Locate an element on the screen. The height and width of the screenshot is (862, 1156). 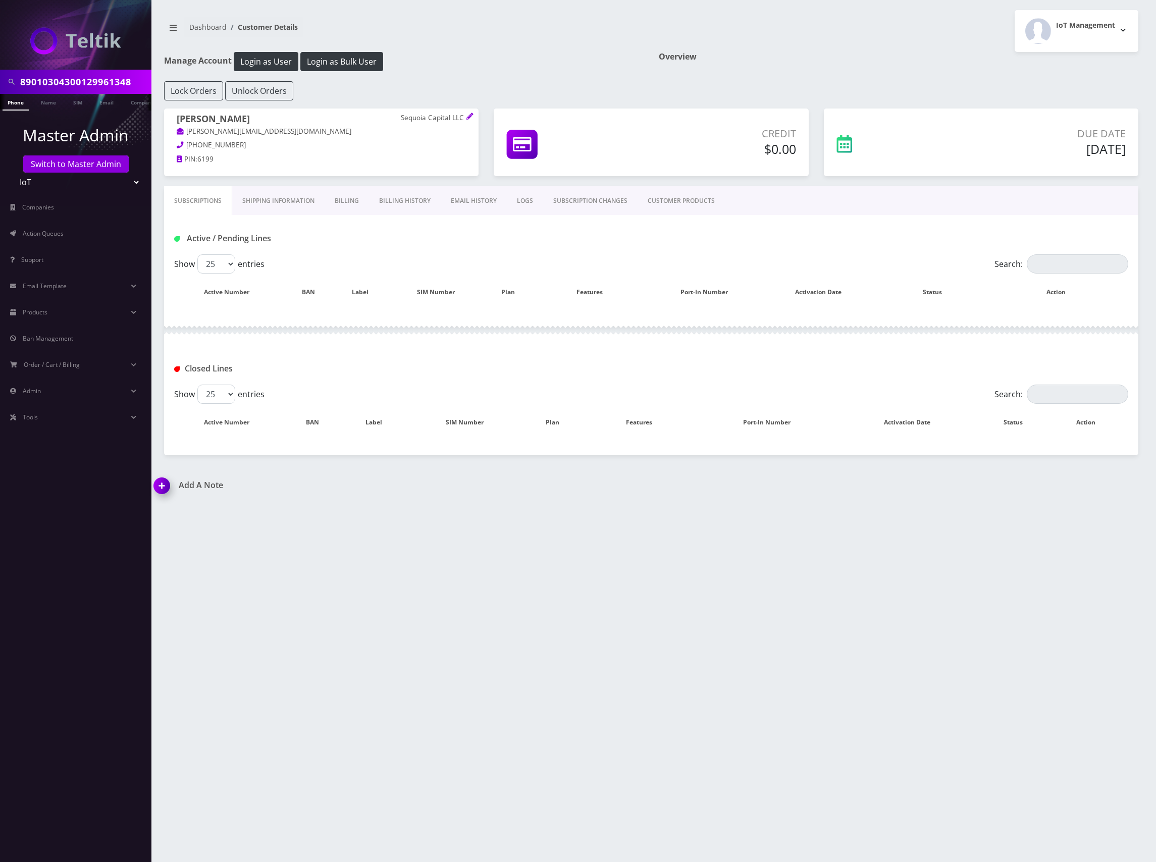
a: Switch to Master Admin is located at coordinates (76, 164).